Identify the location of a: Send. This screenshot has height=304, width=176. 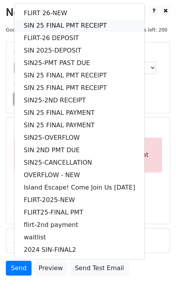
(19, 268).